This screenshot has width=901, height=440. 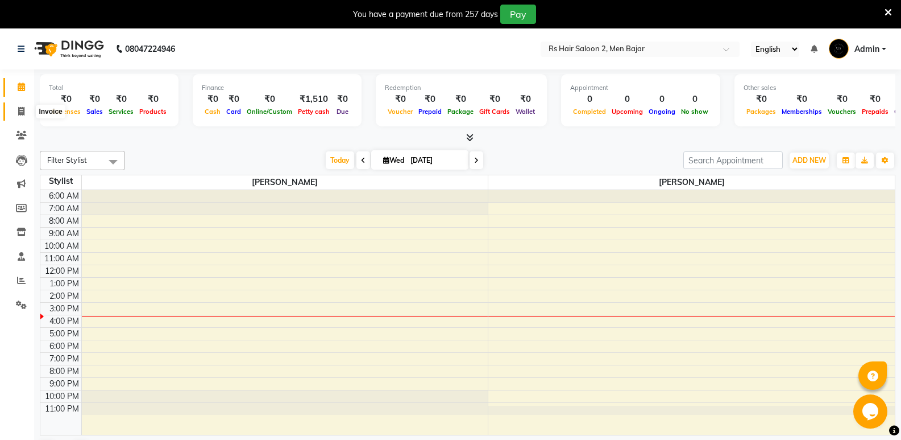 I want to click on span: Vouchers, so click(x=842, y=111).